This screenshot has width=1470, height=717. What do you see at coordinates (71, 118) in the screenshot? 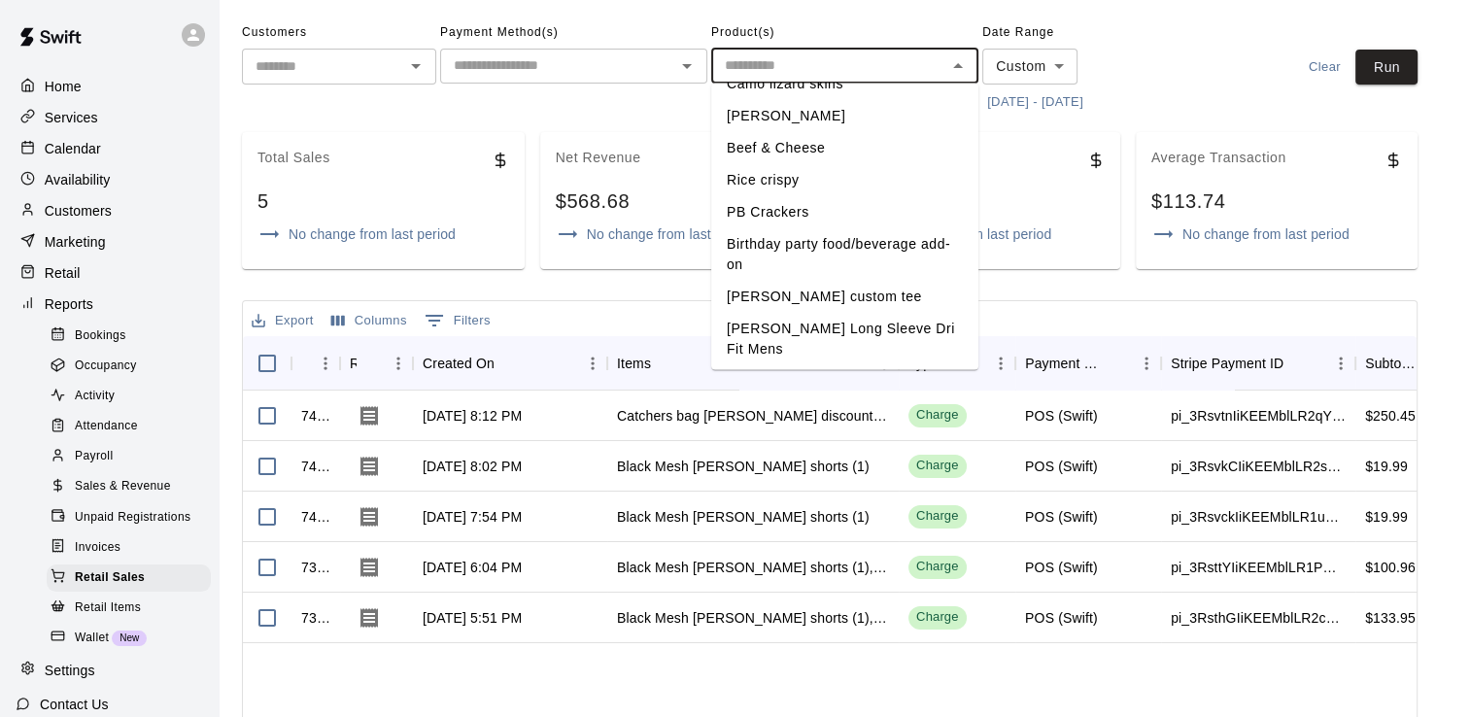
I see `p: Services` at bounding box center [71, 118].